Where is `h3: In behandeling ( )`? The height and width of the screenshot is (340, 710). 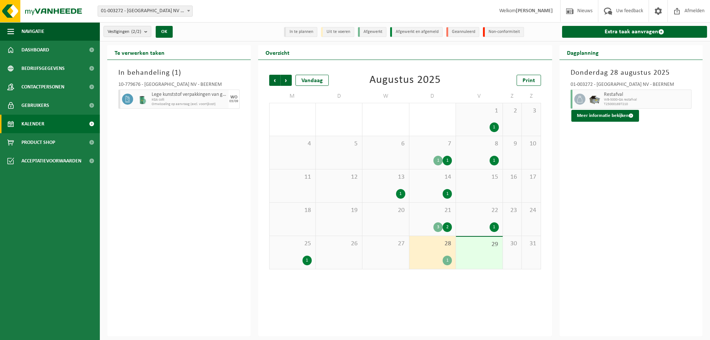 h3: In behandeling ( ) is located at coordinates (179, 73).